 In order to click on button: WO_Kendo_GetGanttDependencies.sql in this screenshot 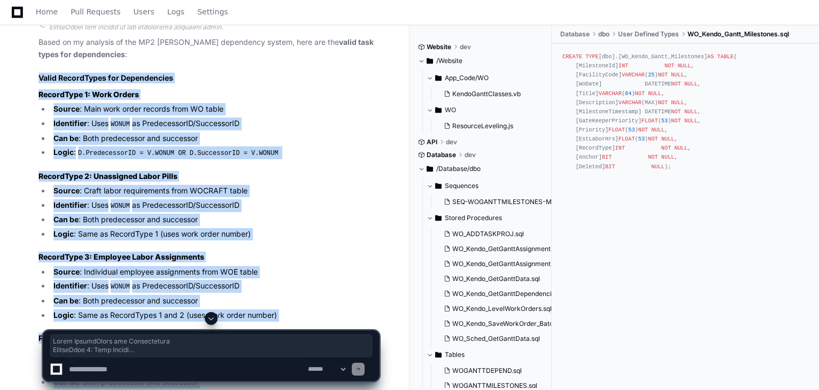, I will do `click(497, 294)`.